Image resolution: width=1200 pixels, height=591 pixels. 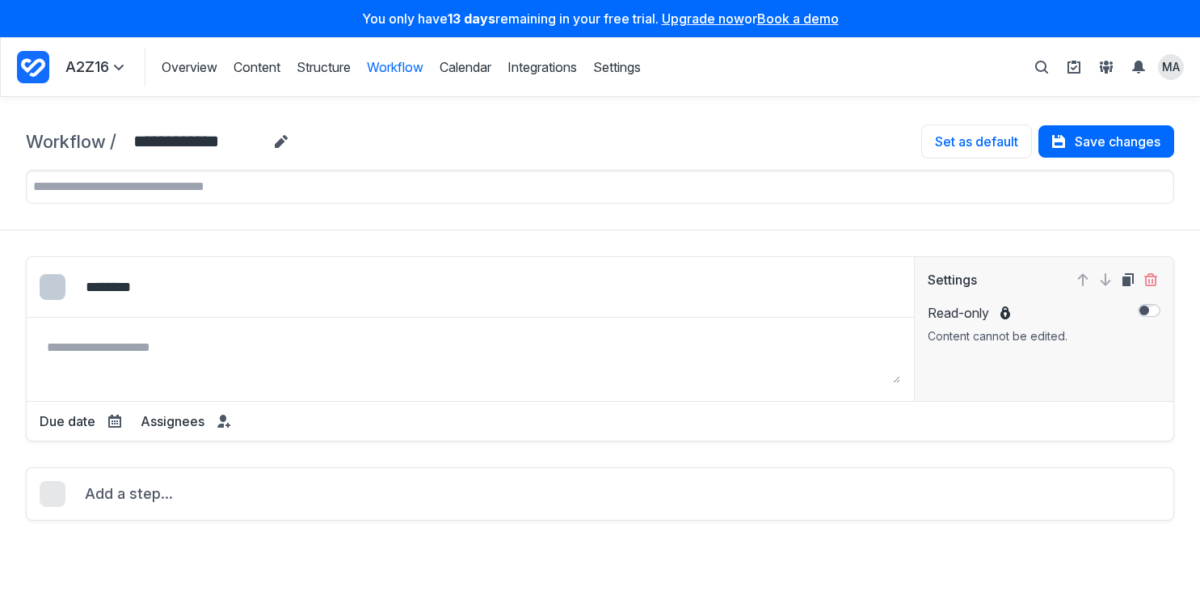 I want to click on a: Book a demo, so click(x=798, y=19).